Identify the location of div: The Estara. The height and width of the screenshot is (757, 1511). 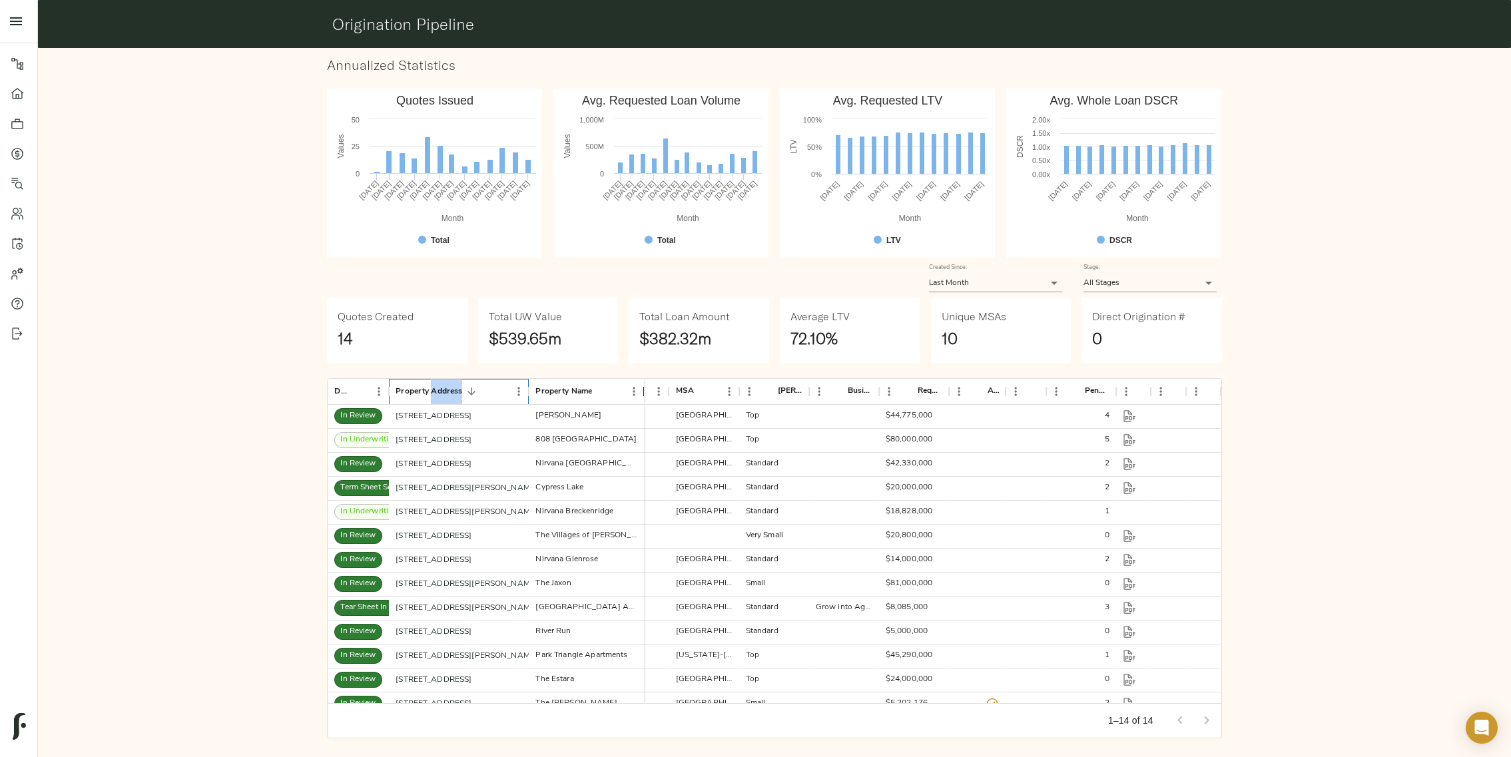
(554, 679).